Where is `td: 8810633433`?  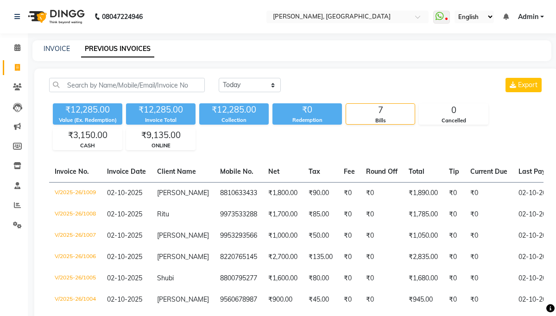 td: 8810633433 is located at coordinates (238, 193).